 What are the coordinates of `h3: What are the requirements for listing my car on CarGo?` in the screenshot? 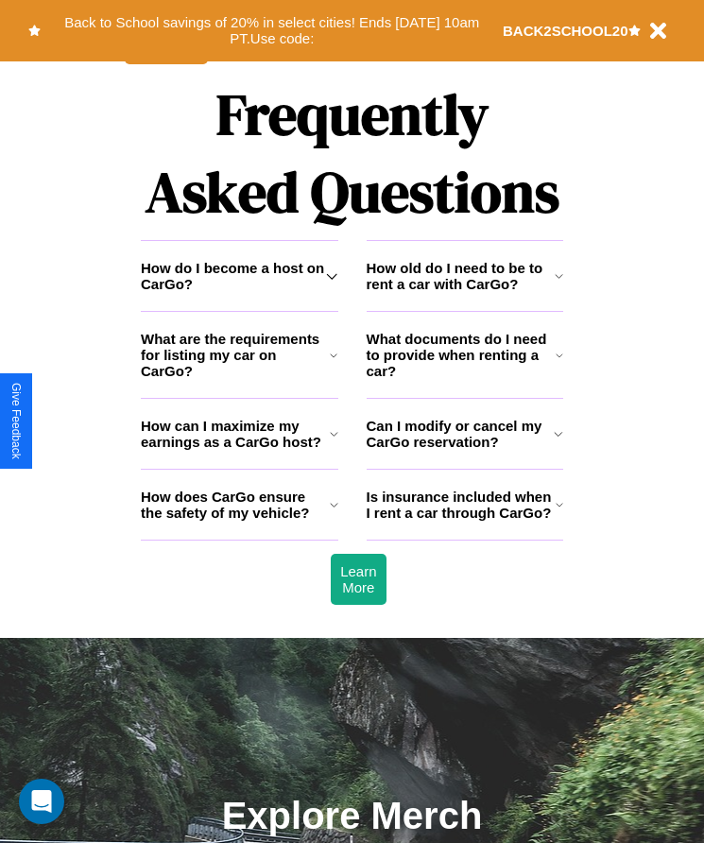 It's located at (235, 354).